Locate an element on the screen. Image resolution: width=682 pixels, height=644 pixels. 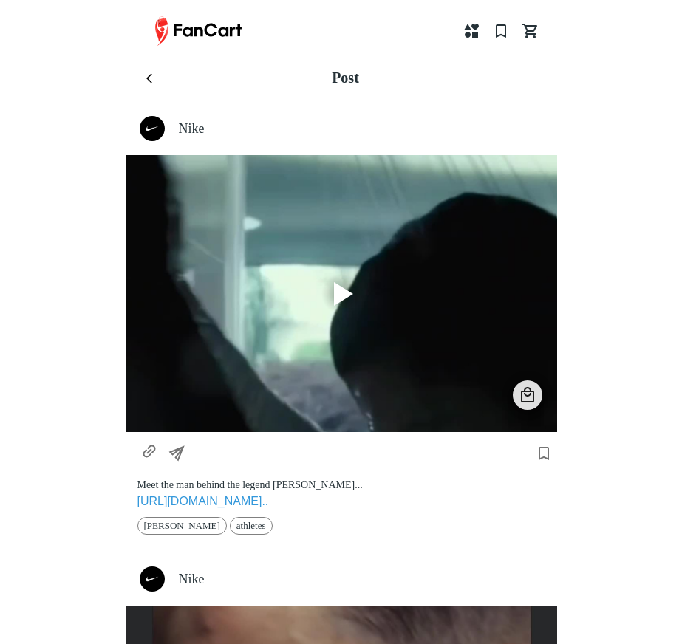
button: Add to wishlist is located at coordinates (544, 454).